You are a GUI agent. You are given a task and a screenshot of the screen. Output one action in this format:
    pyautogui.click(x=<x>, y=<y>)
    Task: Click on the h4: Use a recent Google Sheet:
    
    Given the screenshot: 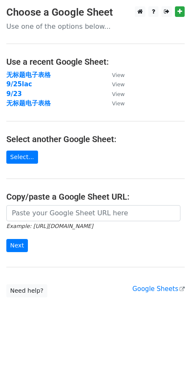 What is the action you would take?
    pyautogui.click(x=96, y=62)
    